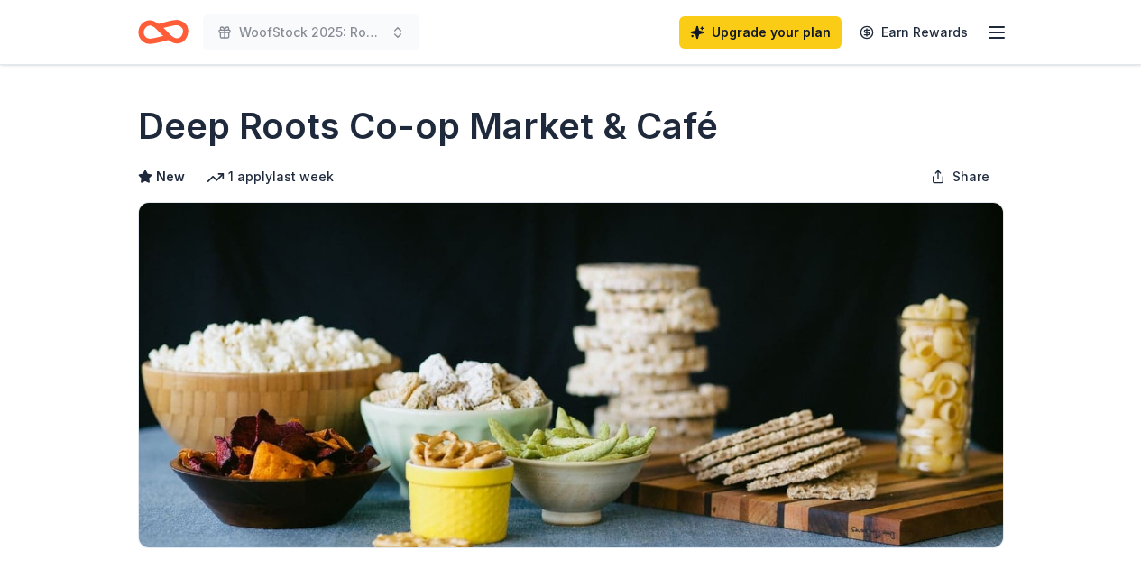 This screenshot has width=1141, height=569. I want to click on button: WoofStock 2025: Rock the Rescue, so click(311, 32).